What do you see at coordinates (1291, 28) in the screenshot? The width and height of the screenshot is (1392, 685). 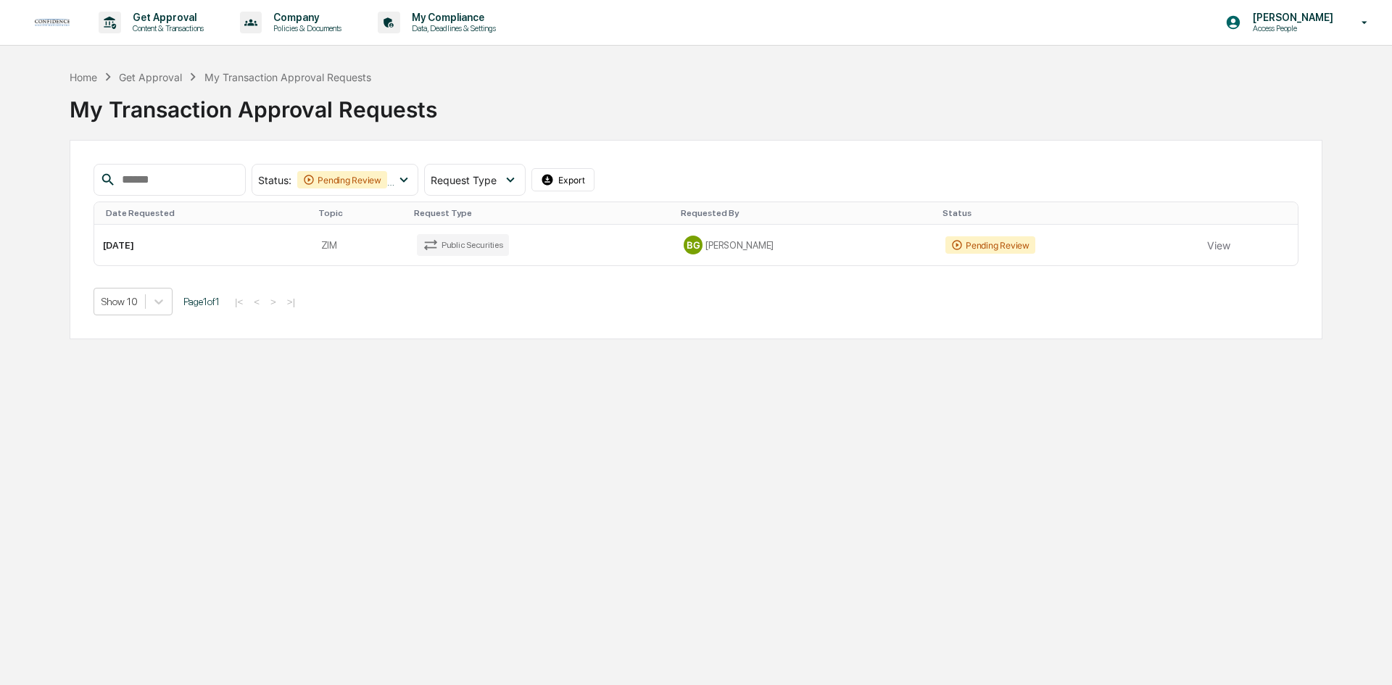 I see `p: Access People` at bounding box center [1291, 28].